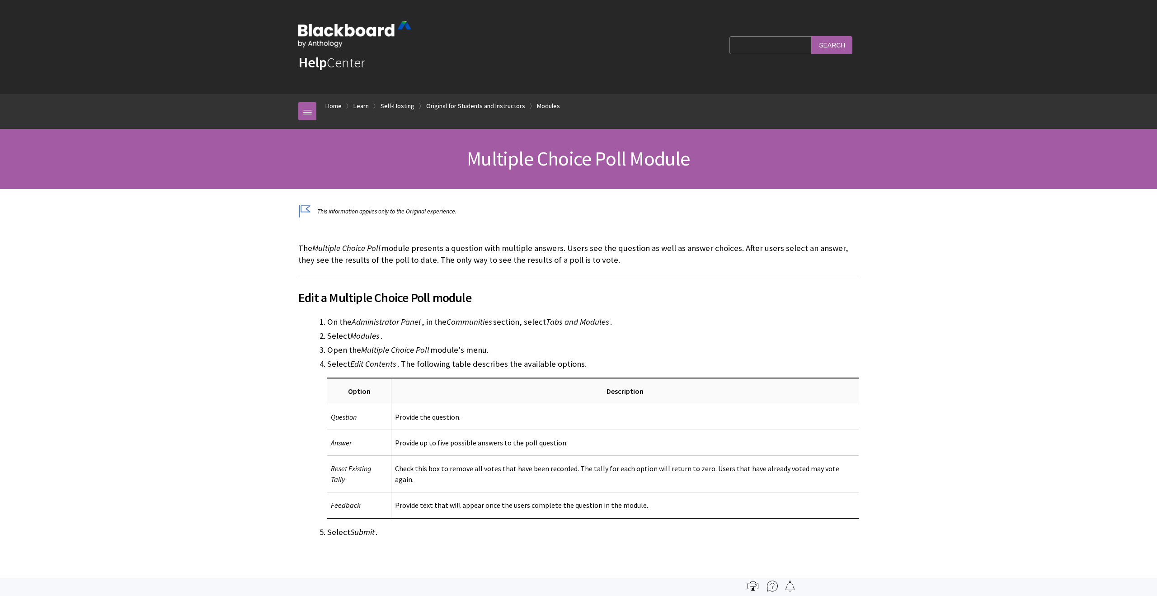 This screenshot has width=1157, height=596. Describe the element at coordinates (351, 474) in the screenshot. I see `span: Reset Existing Tally` at that location.